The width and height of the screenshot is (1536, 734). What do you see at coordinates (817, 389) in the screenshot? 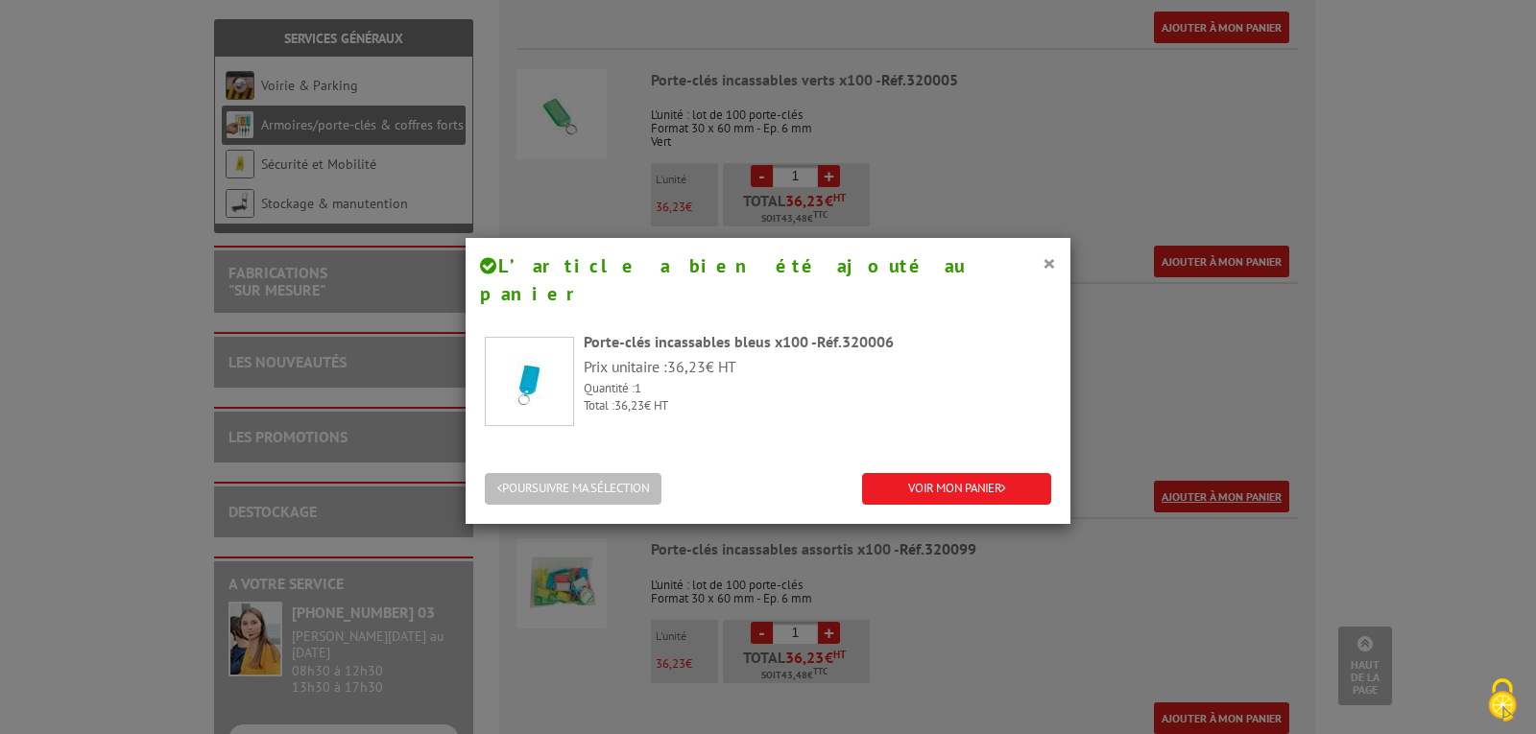
I see `p: Quantité :` at bounding box center [817, 389].